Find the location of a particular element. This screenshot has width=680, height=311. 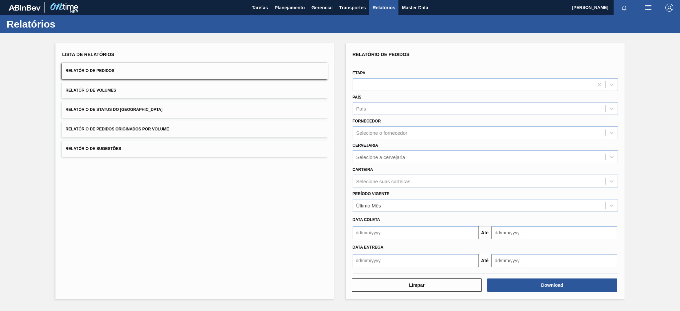

span: Planejamento is located at coordinates (290, 8).